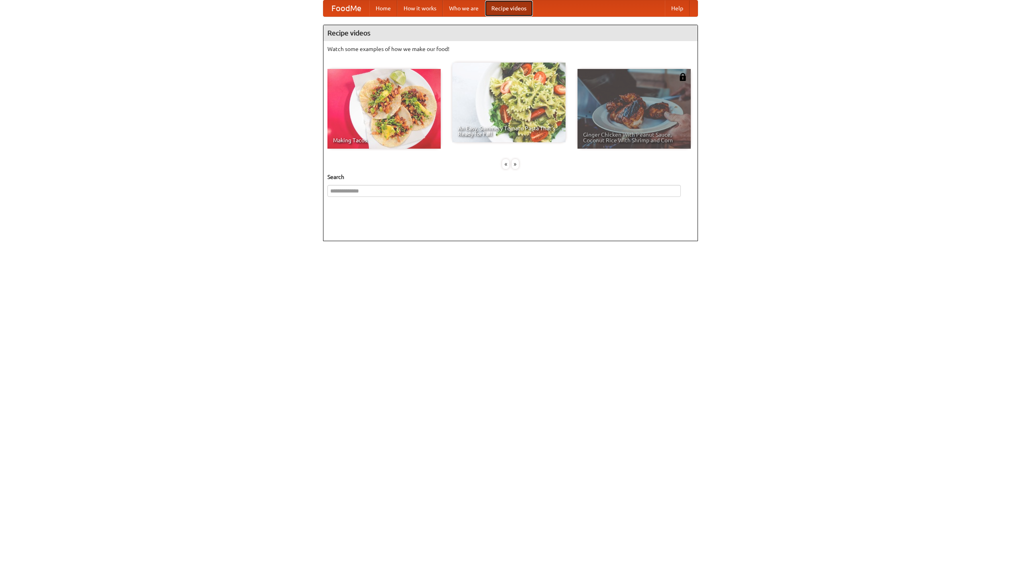  What do you see at coordinates (384, 140) in the screenshot?
I see `span: Making Tacos` at bounding box center [384, 140].